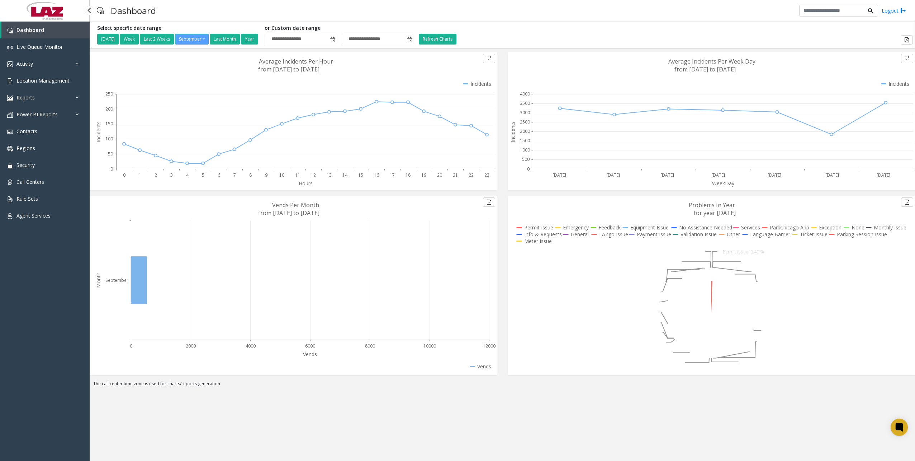 The height and width of the screenshot is (461, 915). Describe the element at coordinates (296, 205) in the screenshot. I see `text: Vends Per Month` at that location.